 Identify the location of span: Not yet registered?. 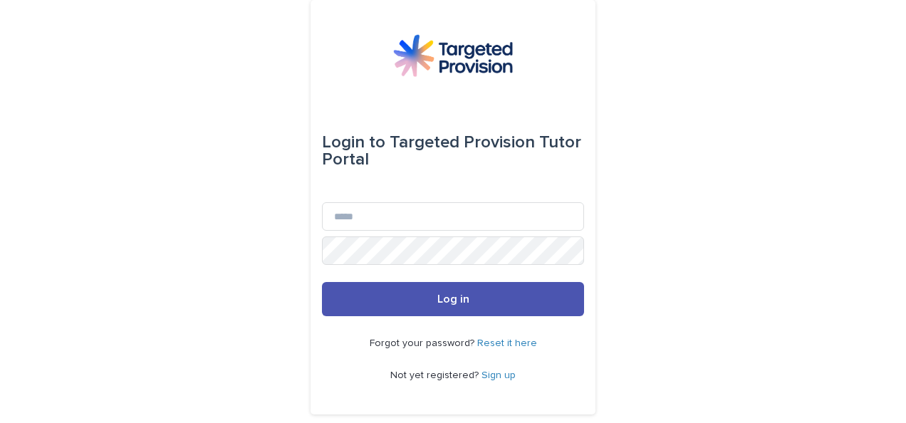
(436, 375).